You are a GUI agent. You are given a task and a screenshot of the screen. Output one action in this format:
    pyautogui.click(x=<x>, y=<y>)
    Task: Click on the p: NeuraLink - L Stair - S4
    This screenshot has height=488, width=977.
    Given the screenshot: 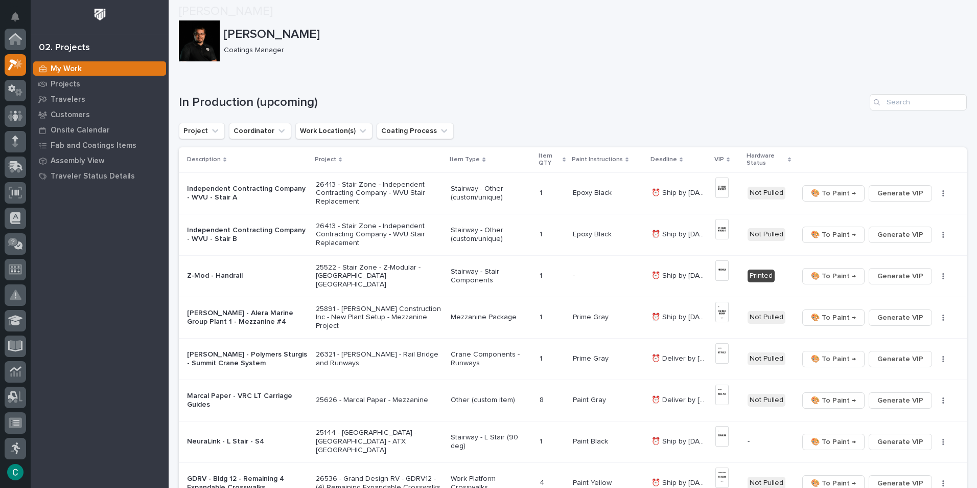 What is the action you would take?
    pyautogui.click(x=247, y=441)
    